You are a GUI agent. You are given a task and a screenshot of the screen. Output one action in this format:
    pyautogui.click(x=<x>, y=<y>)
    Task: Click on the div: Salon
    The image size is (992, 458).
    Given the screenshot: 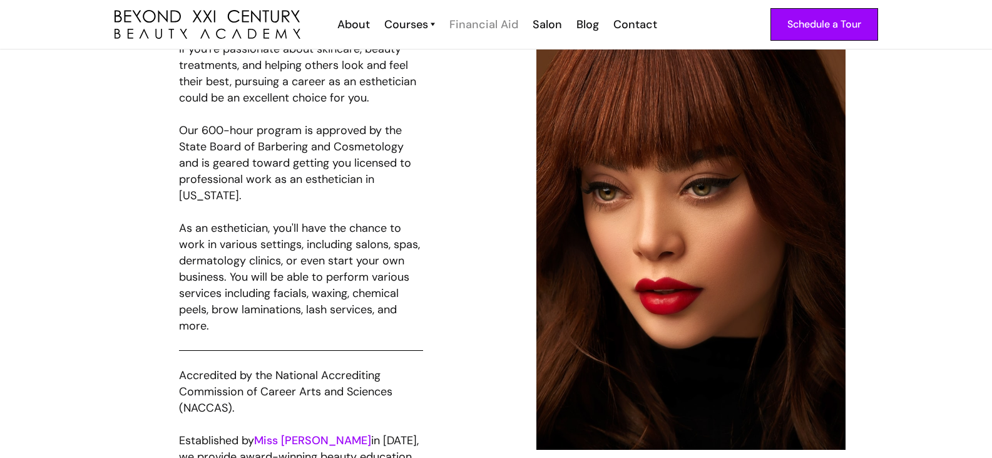 What is the action you would take?
    pyautogui.click(x=547, y=24)
    